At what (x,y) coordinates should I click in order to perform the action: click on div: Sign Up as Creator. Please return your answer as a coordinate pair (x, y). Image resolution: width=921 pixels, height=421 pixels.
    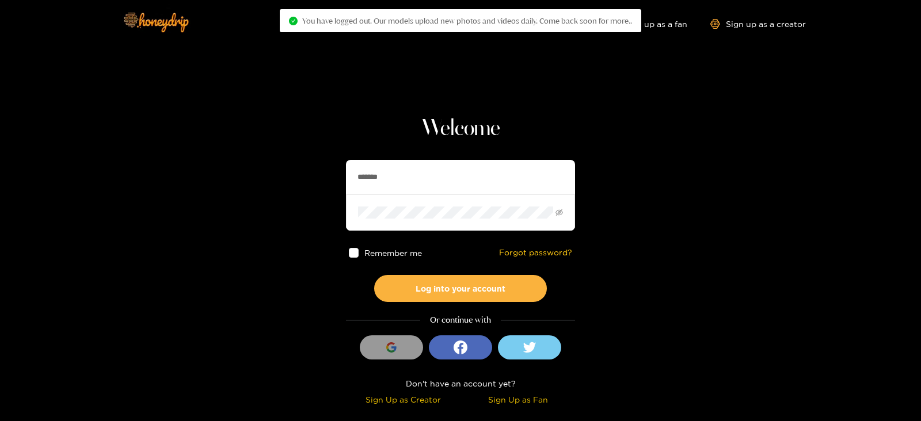
    Looking at the image, I should click on (403, 399).